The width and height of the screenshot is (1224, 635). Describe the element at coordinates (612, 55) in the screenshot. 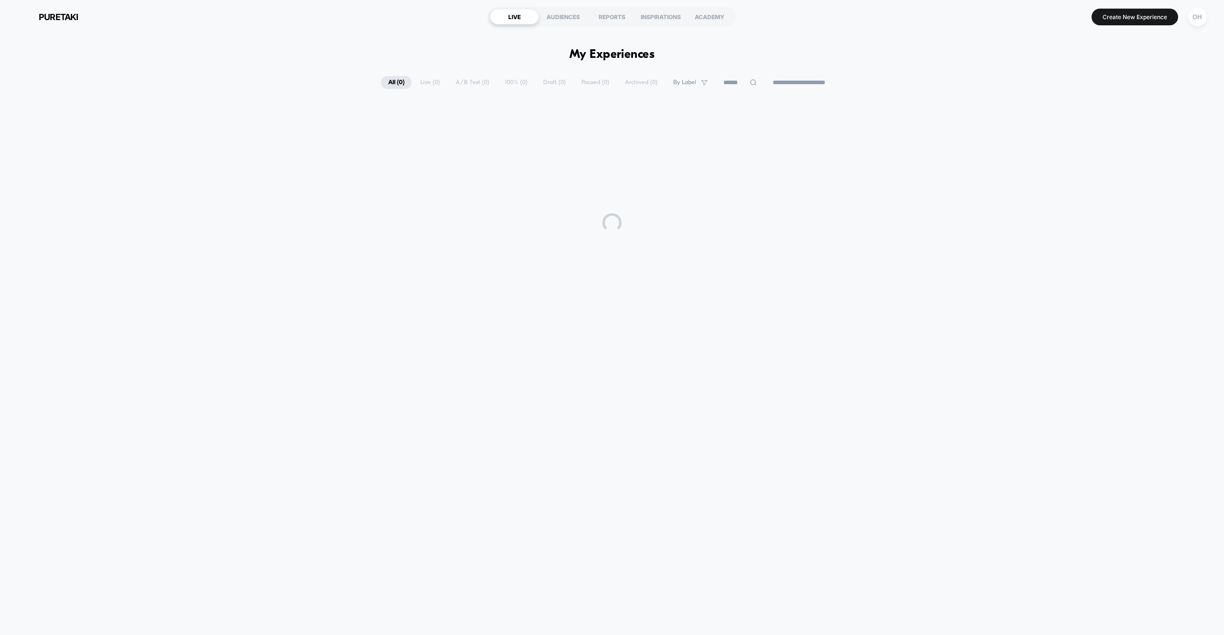

I see `h1: My Experiences` at that location.